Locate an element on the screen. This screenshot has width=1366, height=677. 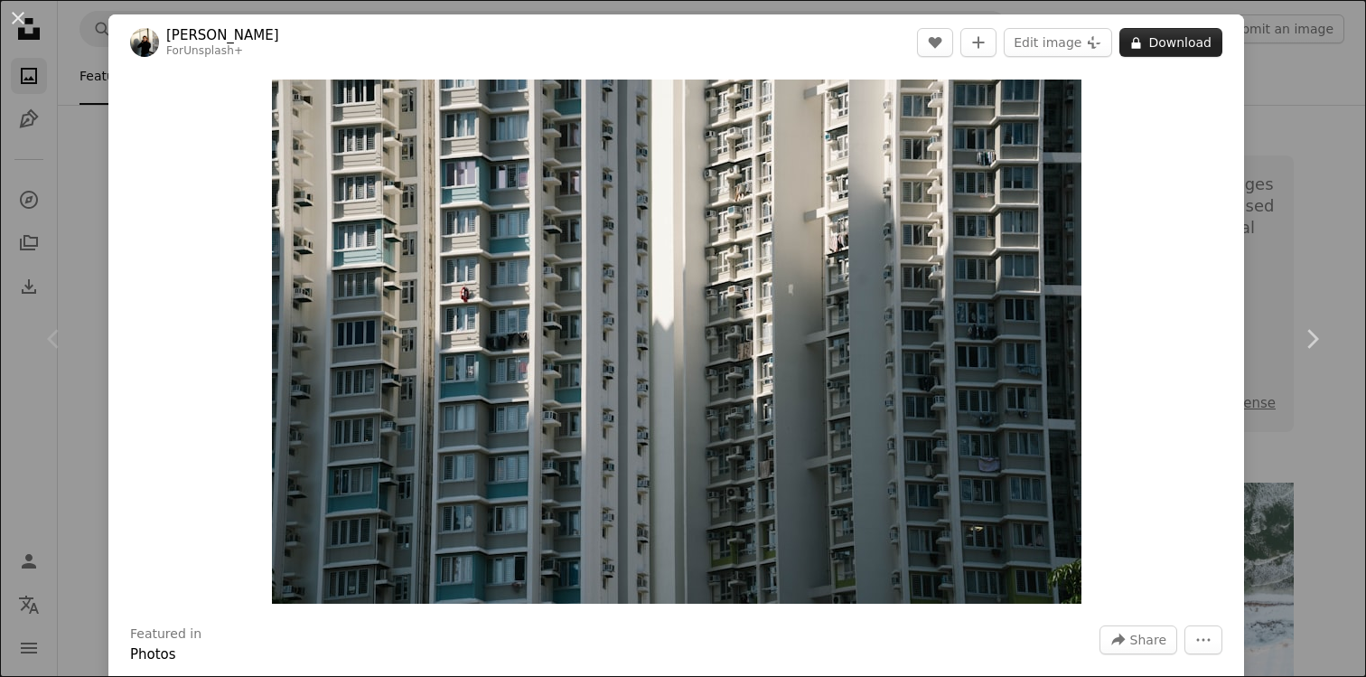
button: Like is located at coordinates (935, 42).